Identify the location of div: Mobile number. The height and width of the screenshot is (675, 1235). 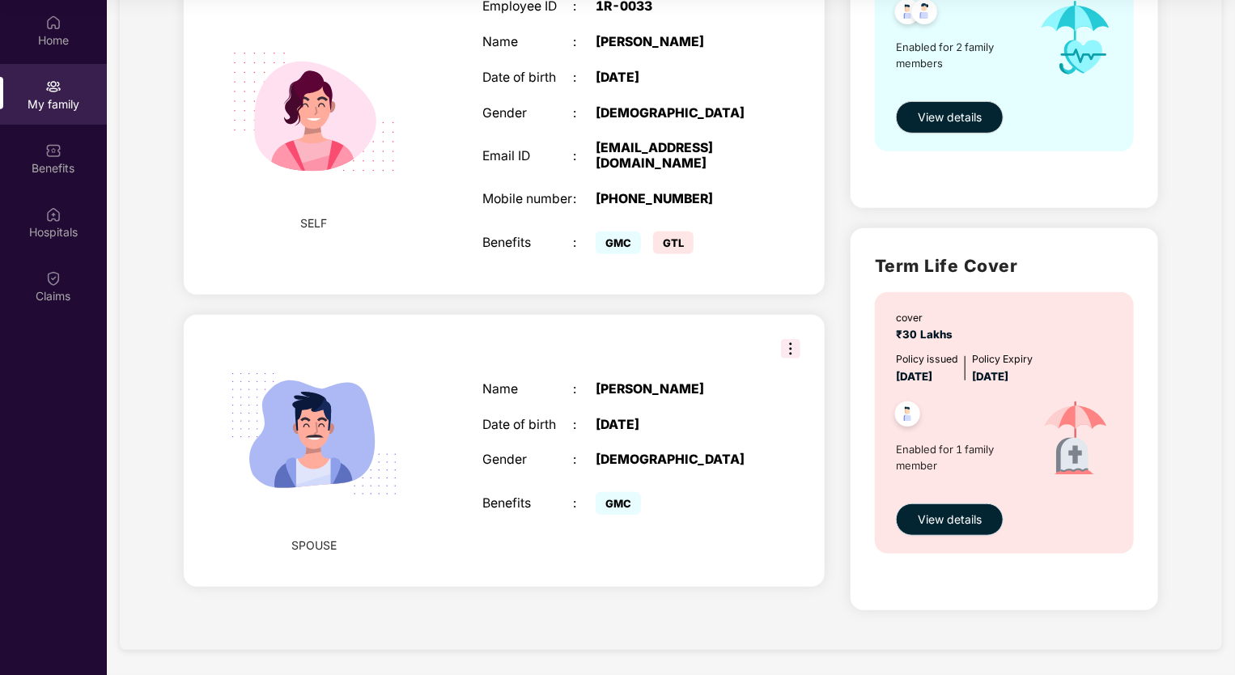
(528, 199).